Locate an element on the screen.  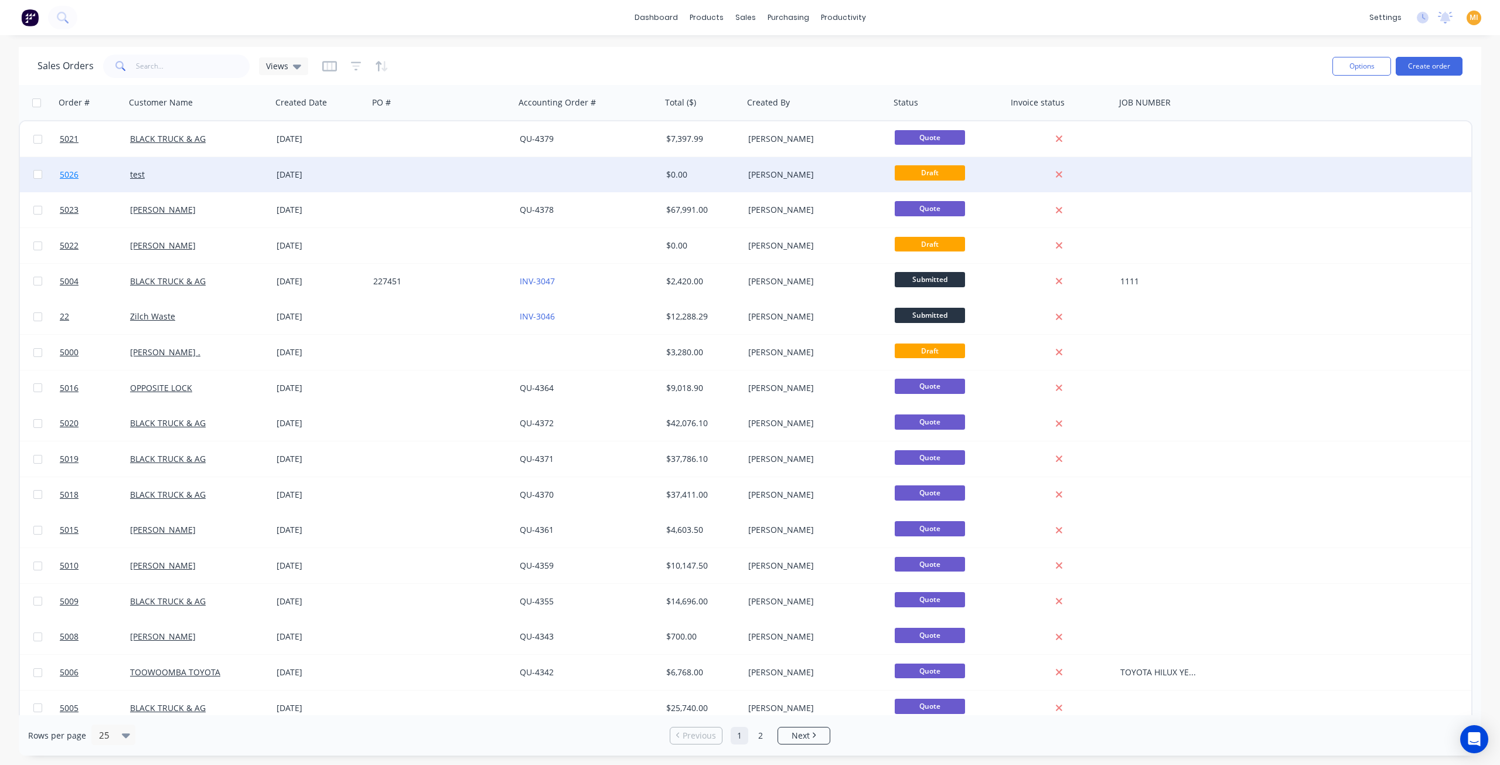
span: 22 is located at coordinates (64, 316).